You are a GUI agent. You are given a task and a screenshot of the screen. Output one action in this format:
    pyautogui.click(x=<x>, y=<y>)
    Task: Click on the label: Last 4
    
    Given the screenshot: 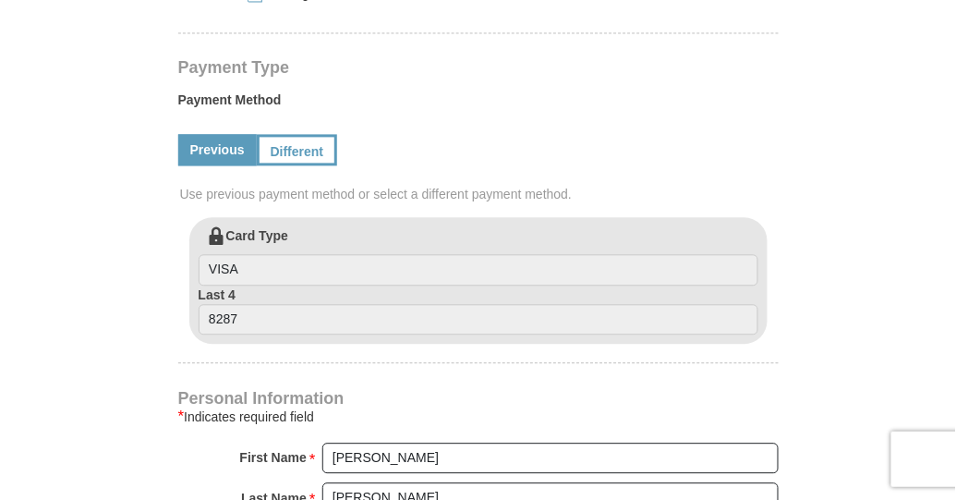 What is the action you would take?
    pyautogui.click(x=479, y=310)
    